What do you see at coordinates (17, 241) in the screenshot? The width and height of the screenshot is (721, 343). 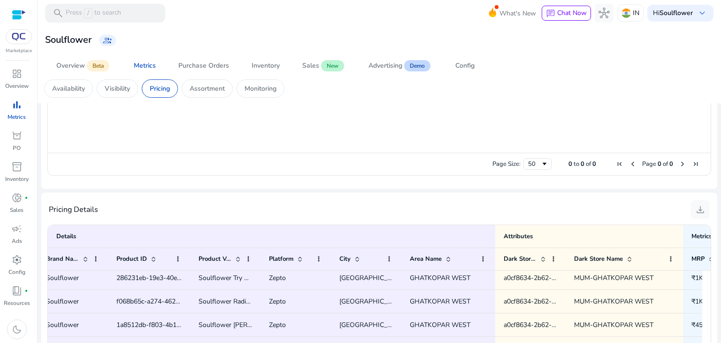 I see `p: Ads` at bounding box center [17, 241].